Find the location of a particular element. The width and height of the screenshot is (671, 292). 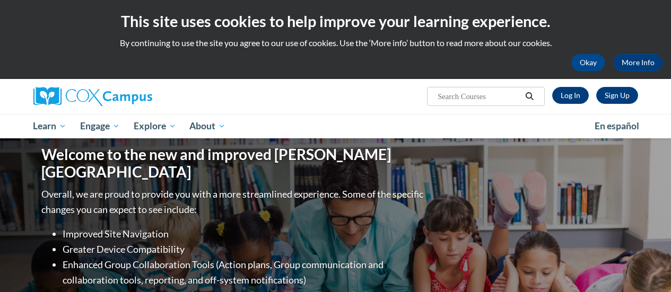

li: Greater Device Compatibility is located at coordinates (244, 249).